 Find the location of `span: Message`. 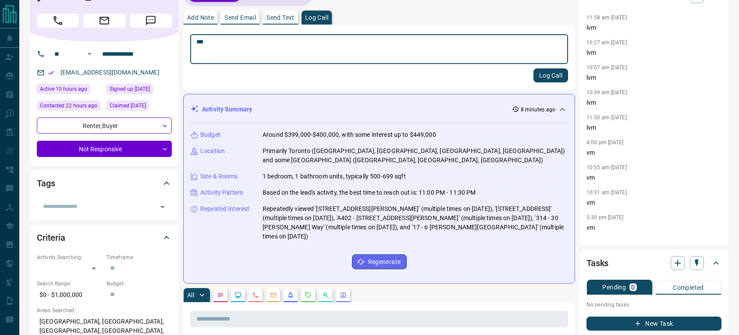

span: Message is located at coordinates (151, 21).